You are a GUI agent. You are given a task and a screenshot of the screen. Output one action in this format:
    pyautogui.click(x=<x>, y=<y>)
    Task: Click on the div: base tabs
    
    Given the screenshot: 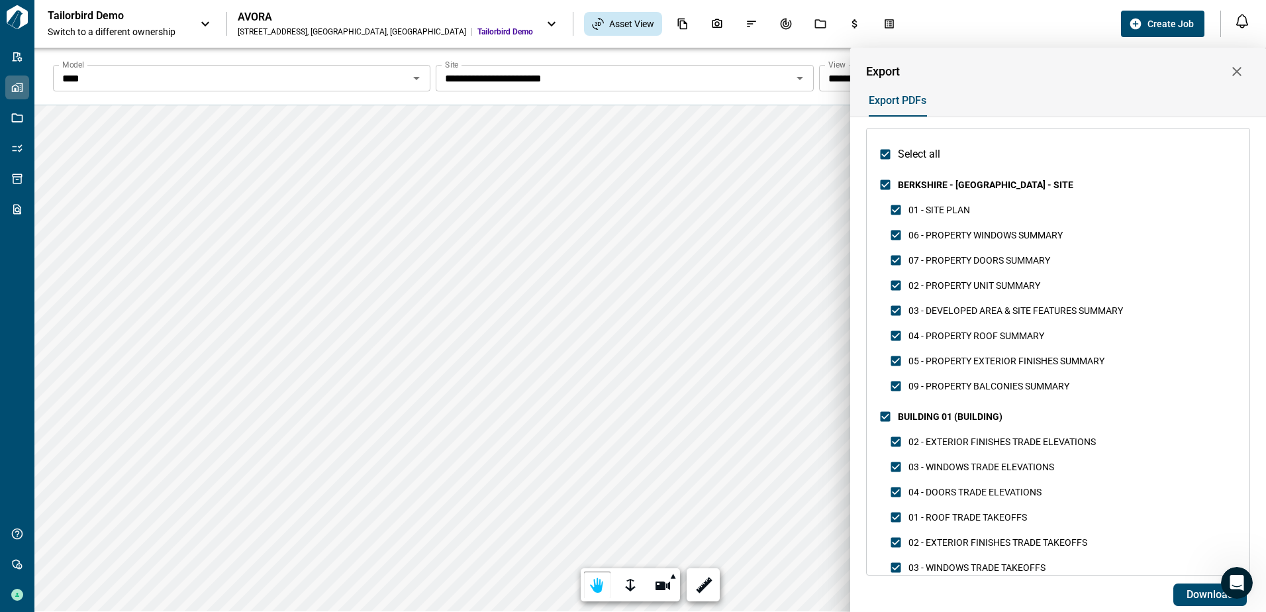 What is the action you would take?
    pyautogui.click(x=1053, y=101)
    